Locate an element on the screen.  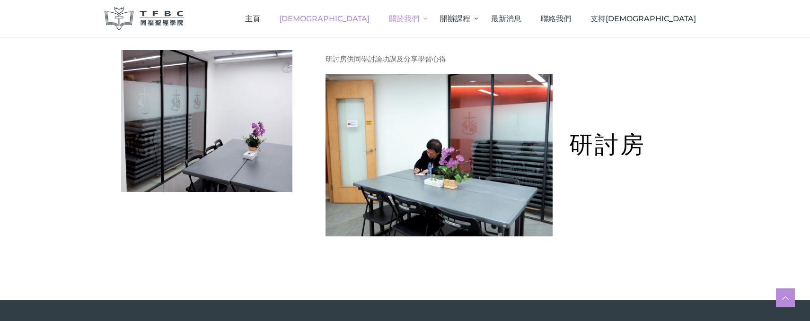
span: 主頁 is located at coordinates (253, 18).